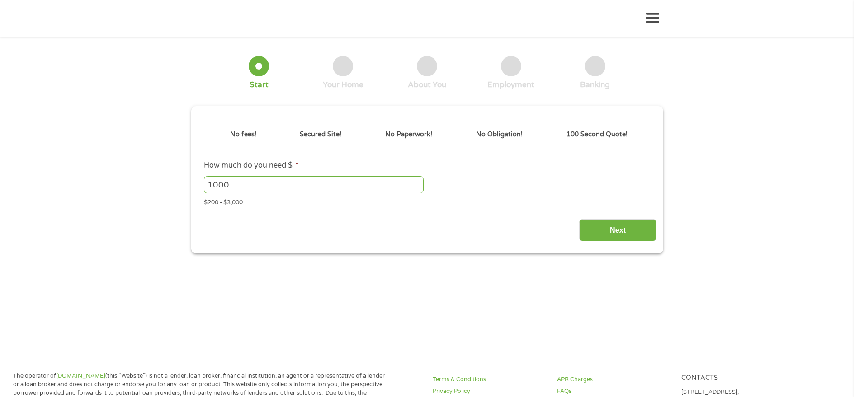 Image resolution: width=854 pixels, height=397 pixels. I want to click on div: $200 - $3,000, so click(427, 201).